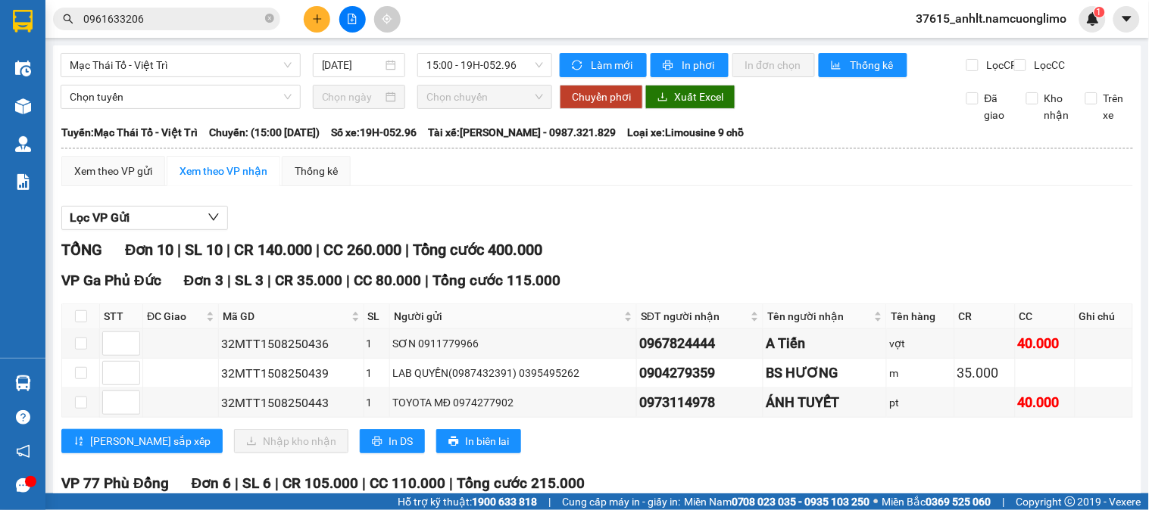 Image resolution: width=1149 pixels, height=510 pixels. Describe the element at coordinates (837, 66) in the screenshot. I see `span: bar-chart` at that location.